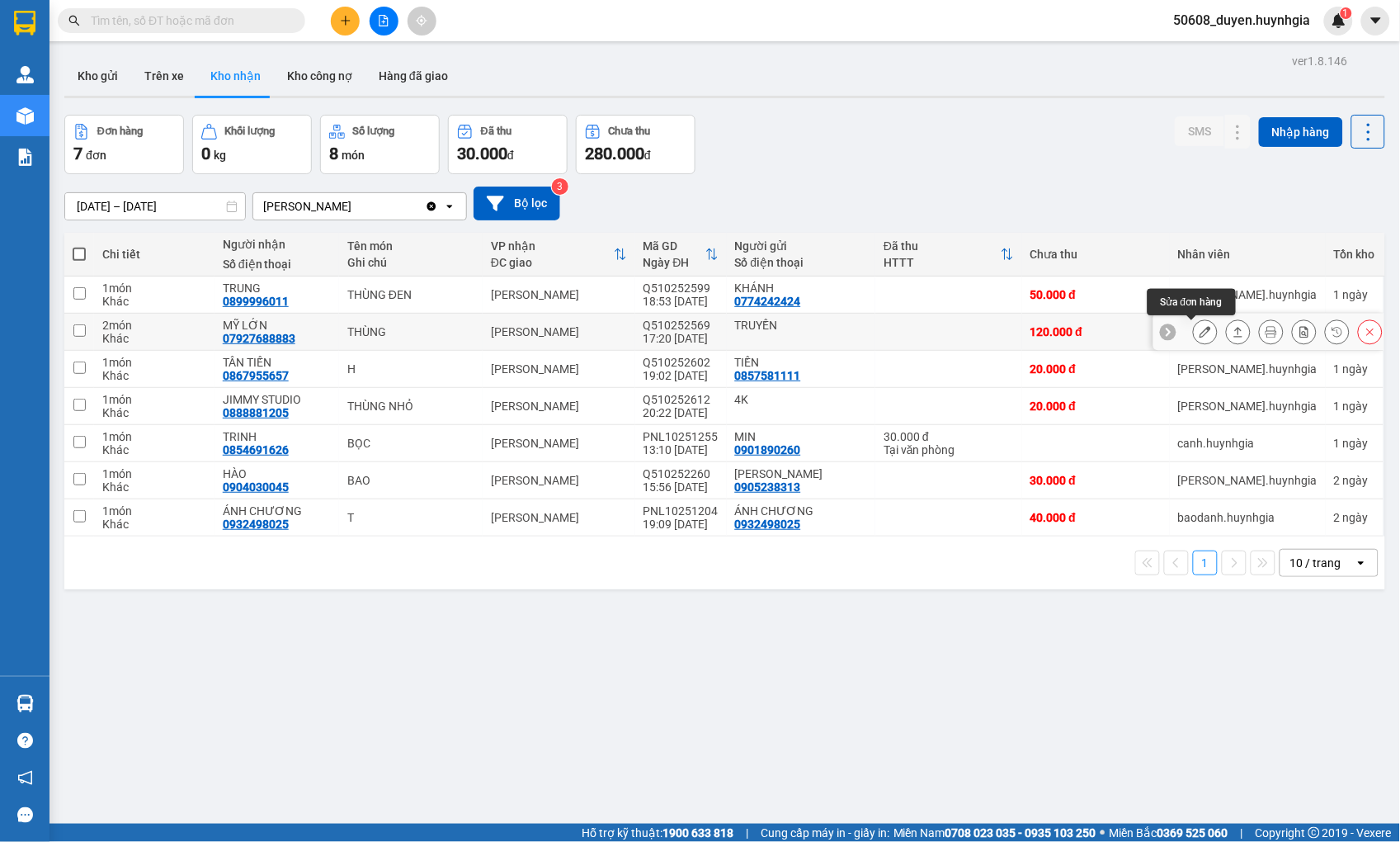 Image resolution: width=1400 pixels, height=842 pixels. What do you see at coordinates (801, 325) in the screenshot?
I see `div: TRUYỀN` at bounding box center [801, 325].